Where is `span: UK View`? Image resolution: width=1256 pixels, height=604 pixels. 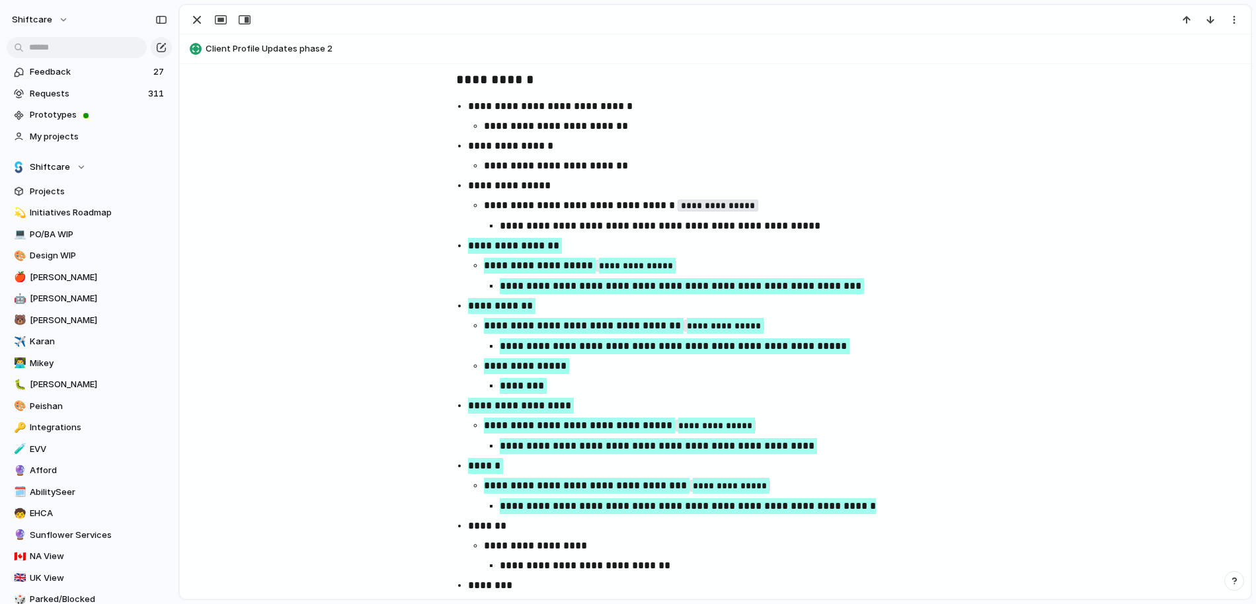 span: UK View is located at coordinates (98, 578).